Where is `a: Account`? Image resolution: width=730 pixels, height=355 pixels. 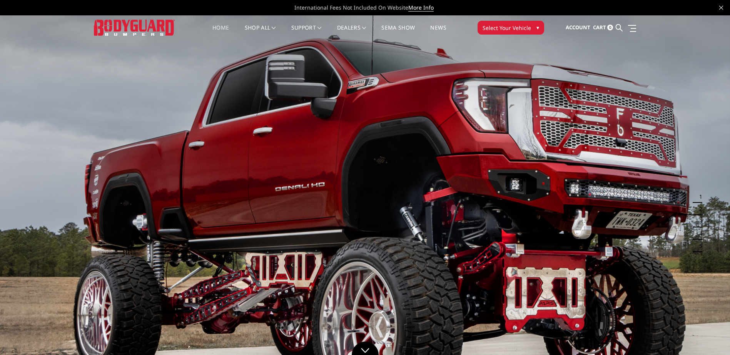
a: Account is located at coordinates (578, 28).